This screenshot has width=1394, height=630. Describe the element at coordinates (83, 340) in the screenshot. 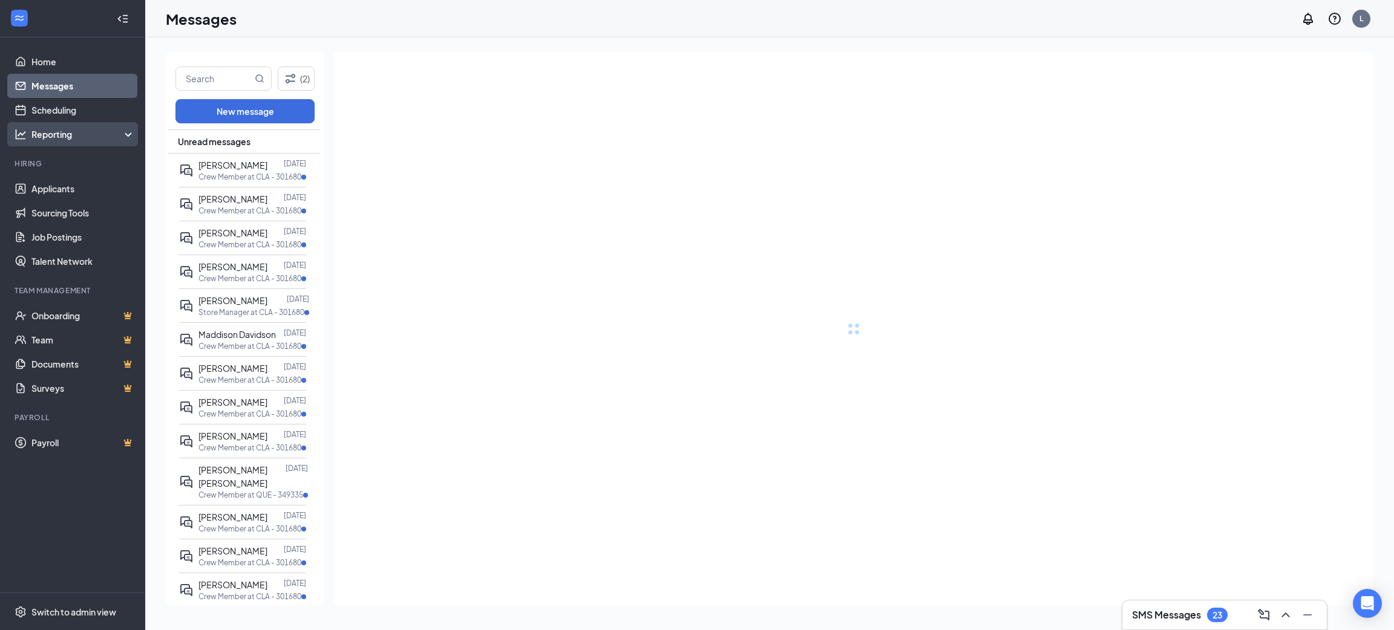

I see `a: TeamCrown` at that location.